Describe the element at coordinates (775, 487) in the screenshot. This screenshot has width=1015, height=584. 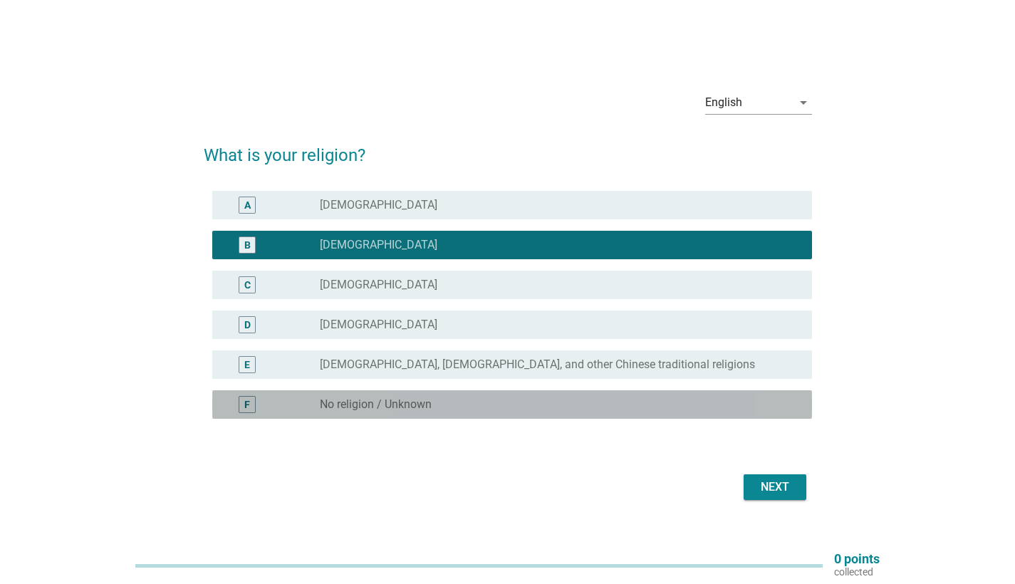
I see `div: Next` at that location.